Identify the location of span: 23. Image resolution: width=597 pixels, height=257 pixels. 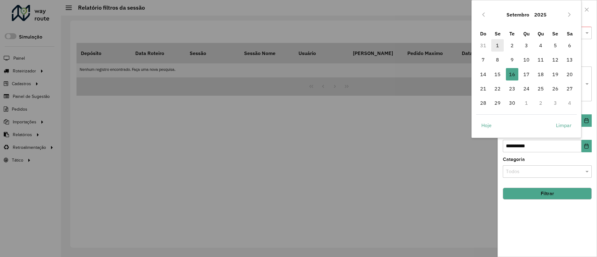
(512, 89).